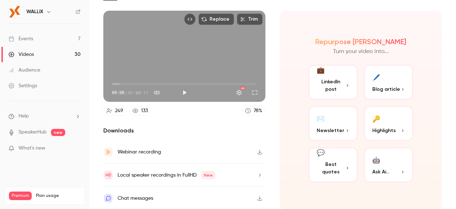 The image size is (456, 209). What do you see at coordinates (239, 93) in the screenshot?
I see `button: Settings` at bounding box center [239, 93].